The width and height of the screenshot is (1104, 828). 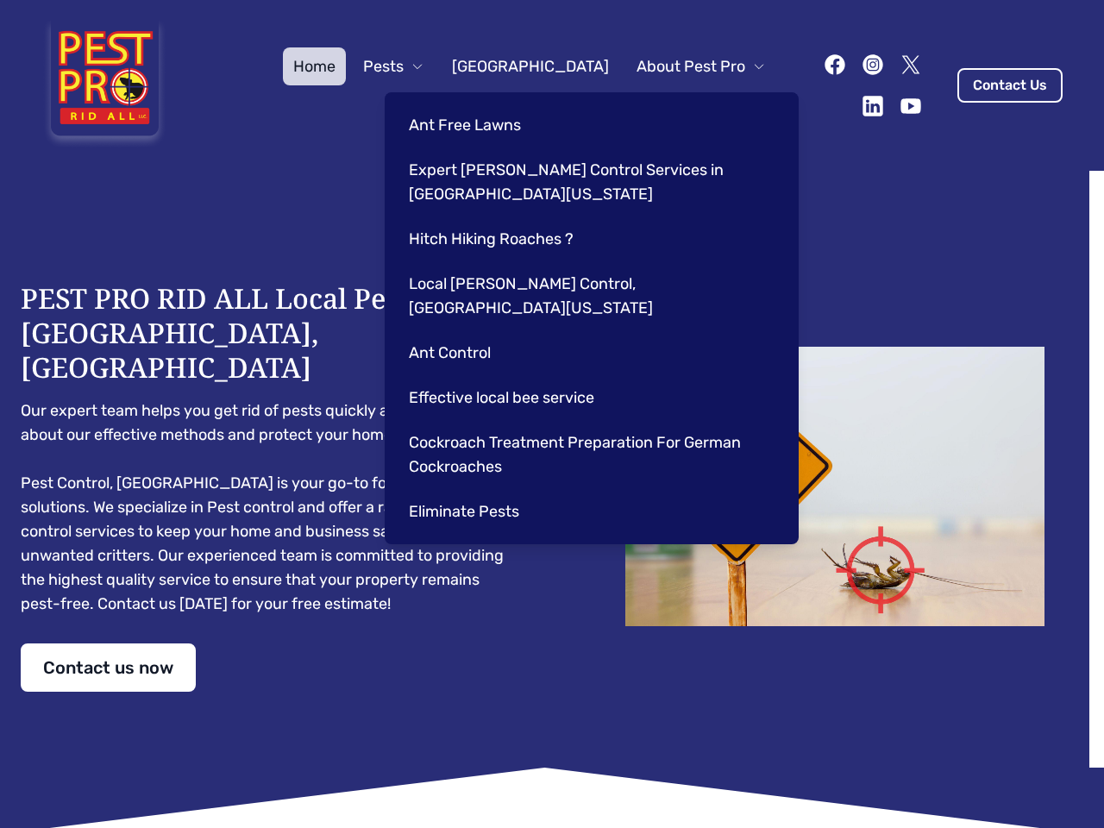 What do you see at coordinates (737, 104) in the screenshot?
I see `a: Contact` at bounding box center [737, 104].